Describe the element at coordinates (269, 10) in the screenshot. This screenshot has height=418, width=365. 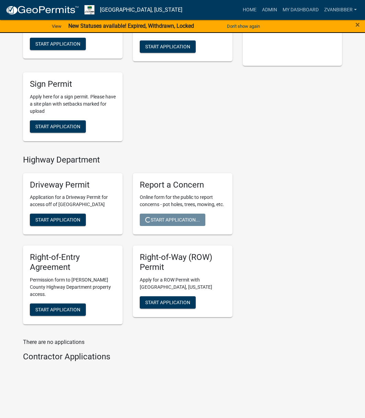
I see `a: Admin` at that location.